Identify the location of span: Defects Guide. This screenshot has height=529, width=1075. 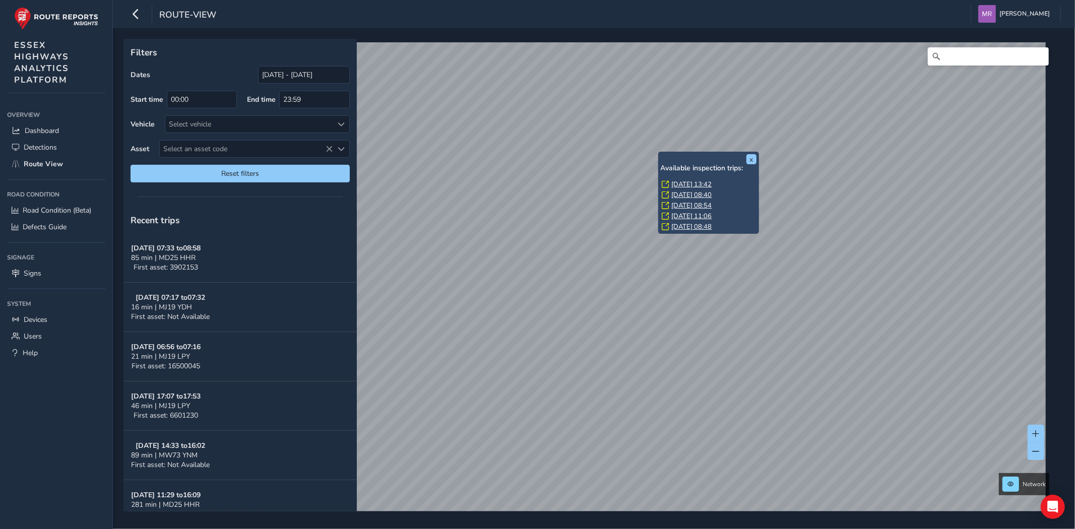
(44, 227).